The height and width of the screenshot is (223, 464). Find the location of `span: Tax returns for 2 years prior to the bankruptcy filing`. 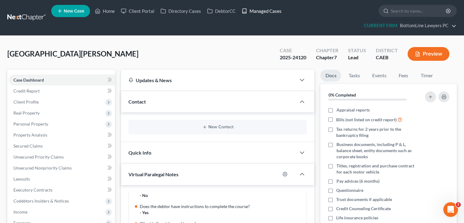

span: Tax returns for 2 years prior to the bankruptcy filing is located at coordinates (377, 132).